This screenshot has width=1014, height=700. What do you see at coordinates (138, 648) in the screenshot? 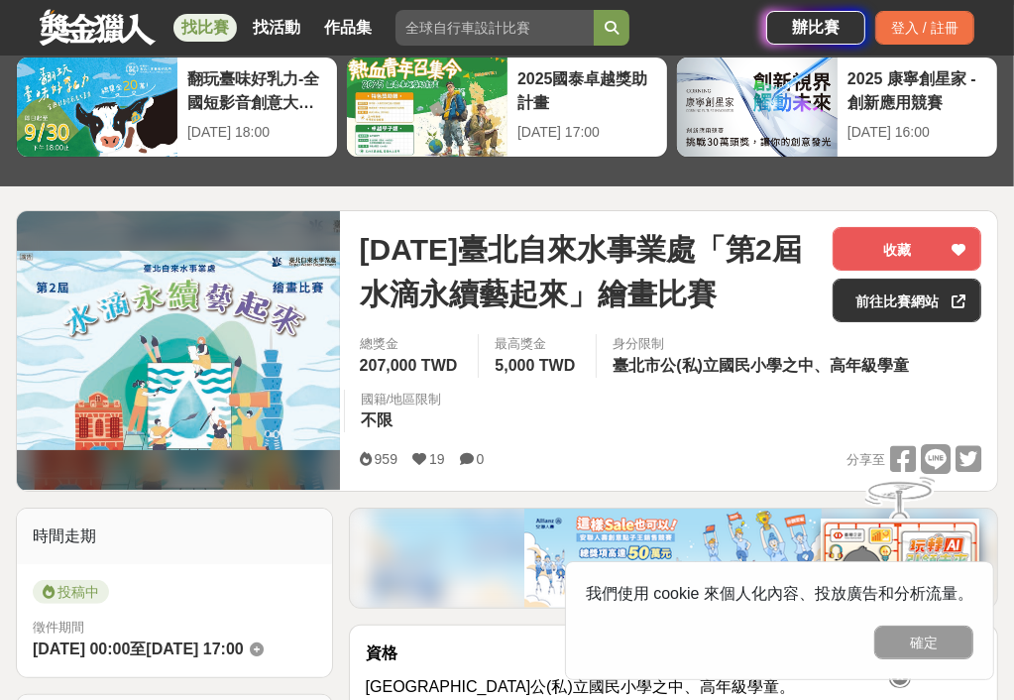
I see `span: 至` at bounding box center [138, 648].